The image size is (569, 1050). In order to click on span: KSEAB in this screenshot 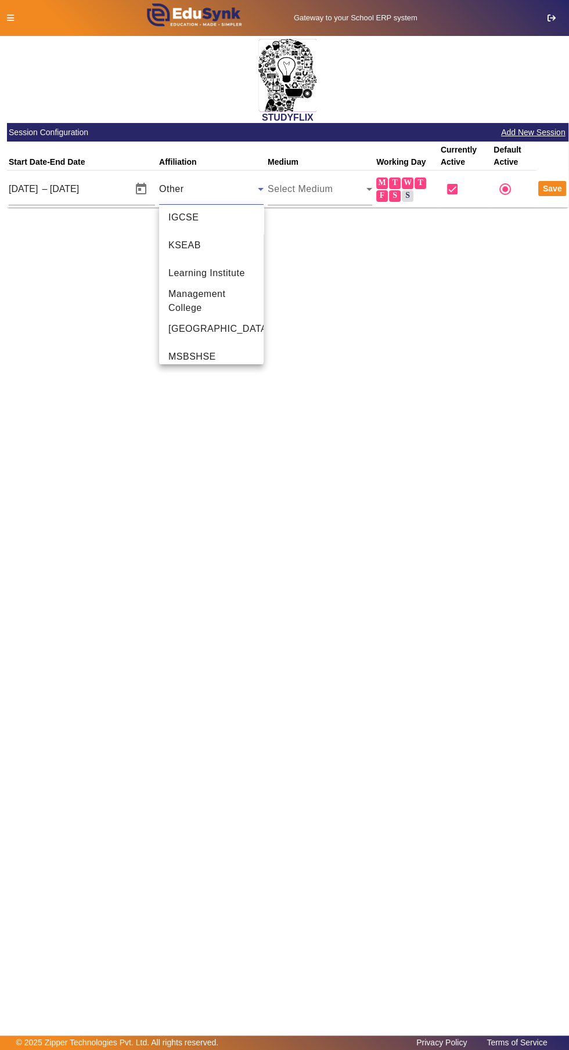, I will do `click(185, 245)`.